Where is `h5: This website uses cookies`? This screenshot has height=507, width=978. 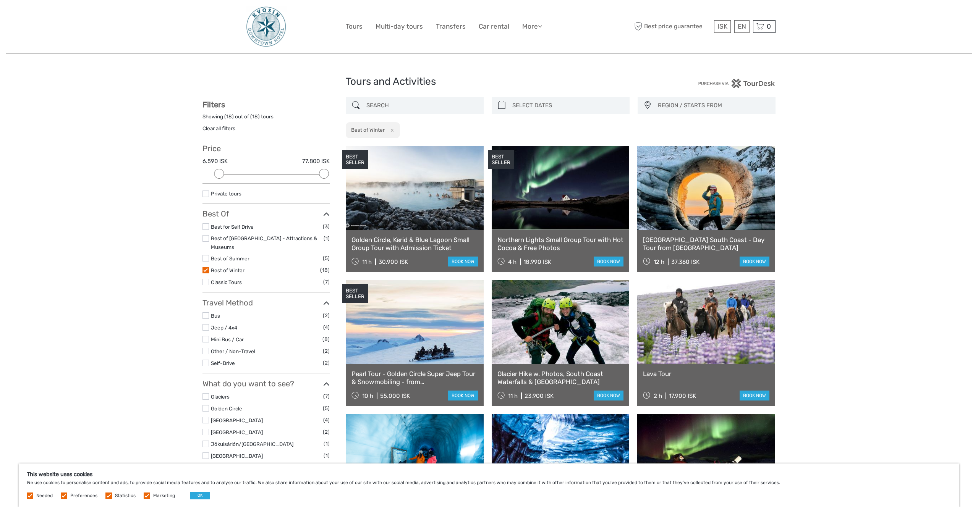 h5: This website uses cookies is located at coordinates (489, 474).